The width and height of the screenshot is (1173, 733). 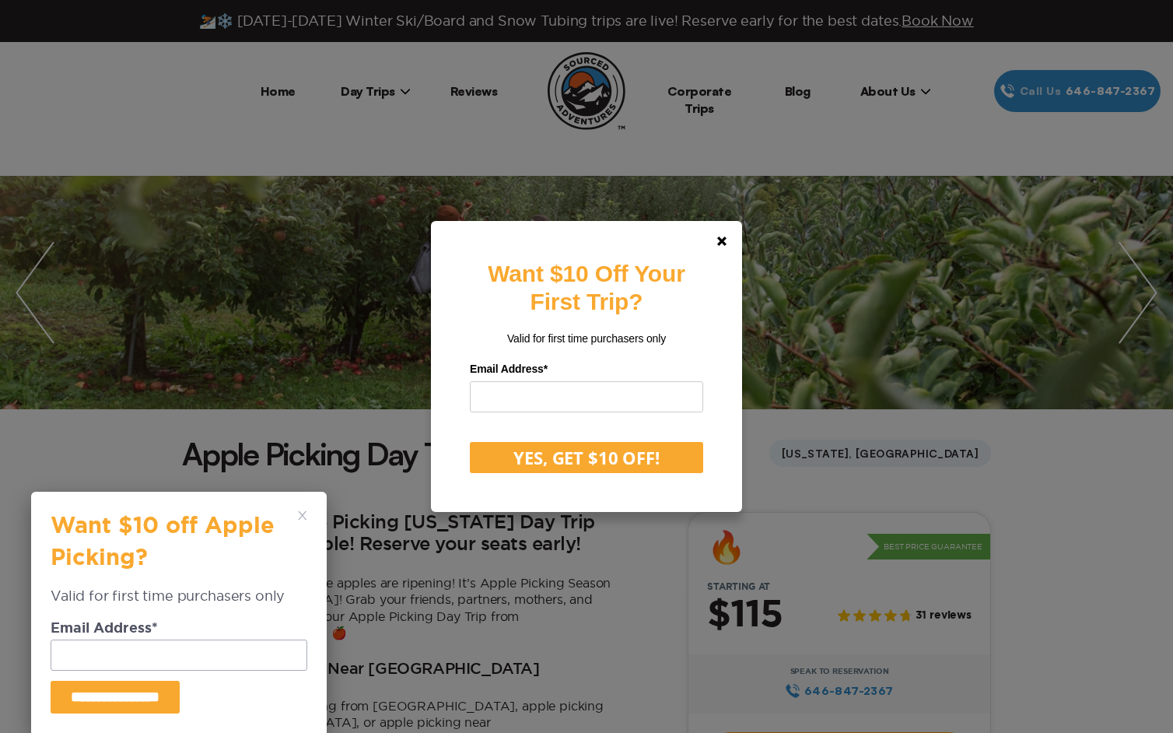 I want to click on strong: Want $10 Off Your First Trip?, so click(x=586, y=287).